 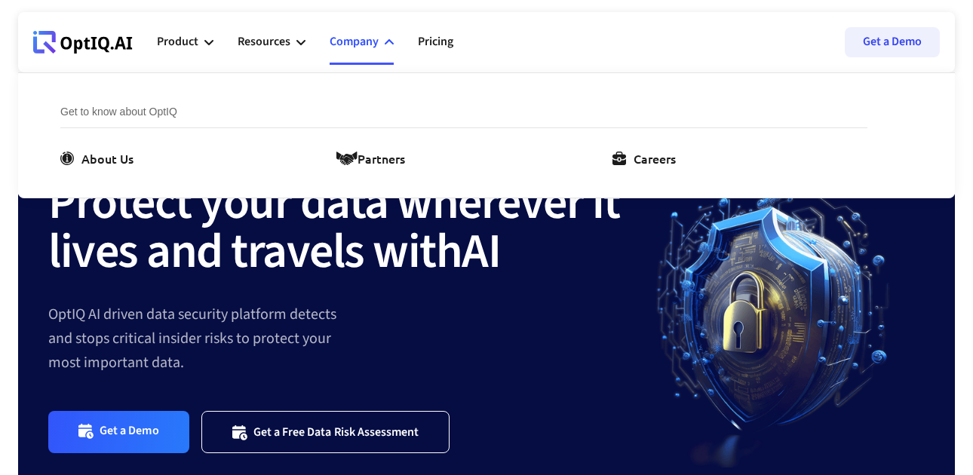 I want to click on nav: Company, so click(x=487, y=135).